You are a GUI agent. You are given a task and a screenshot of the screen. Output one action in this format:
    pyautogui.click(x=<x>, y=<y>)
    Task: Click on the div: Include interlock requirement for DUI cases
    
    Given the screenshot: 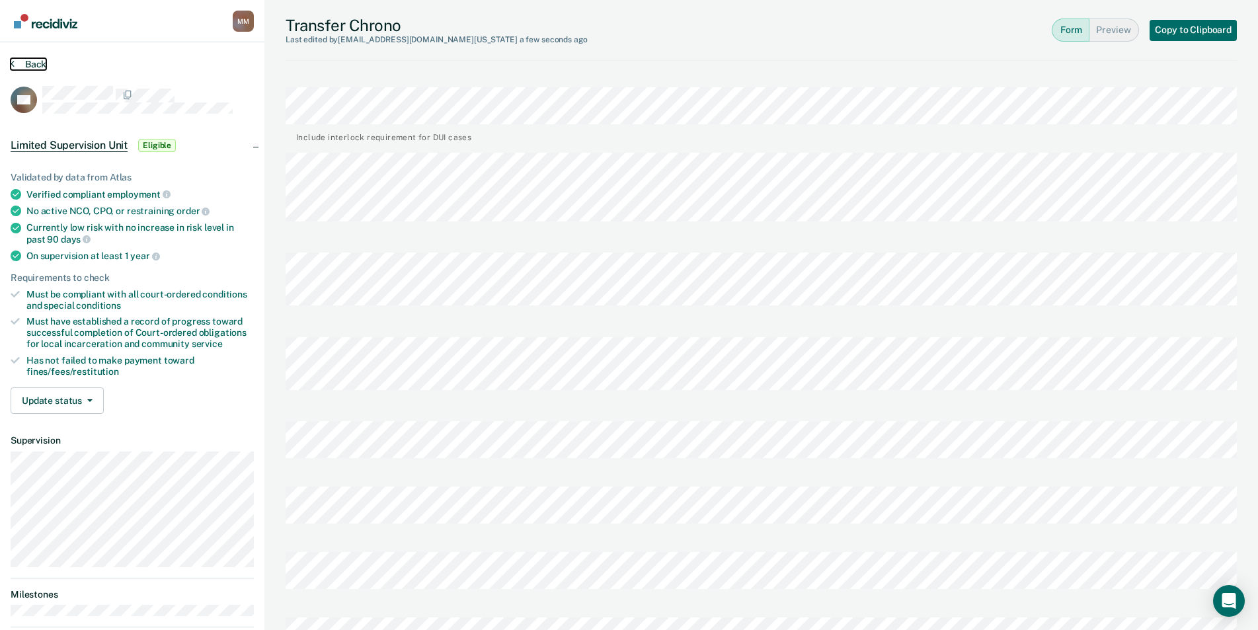 What is the action you would take?
    pyautogui.click(x=383, y=136)
    